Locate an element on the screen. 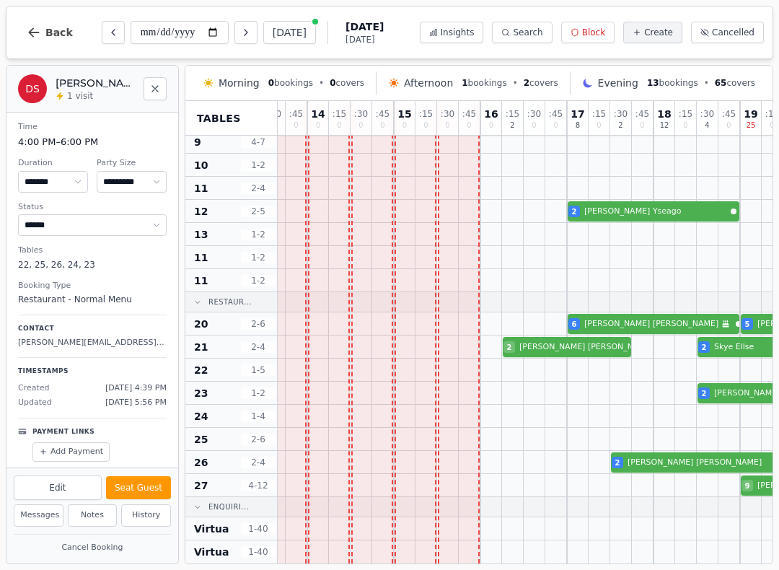 Image resolution: width=779 pixels, height=570 pixels. span: 1 is located at coordinates (465, 83).